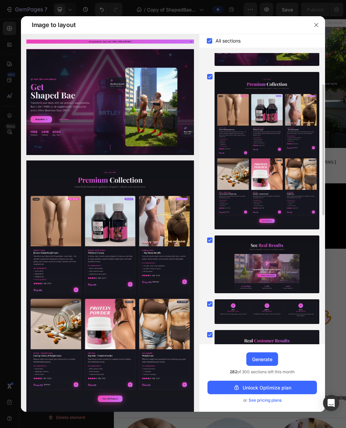  Describe the element at coordinates (262, 372) in the screenshot. I see `span: of 300 sections left this month` at that location.